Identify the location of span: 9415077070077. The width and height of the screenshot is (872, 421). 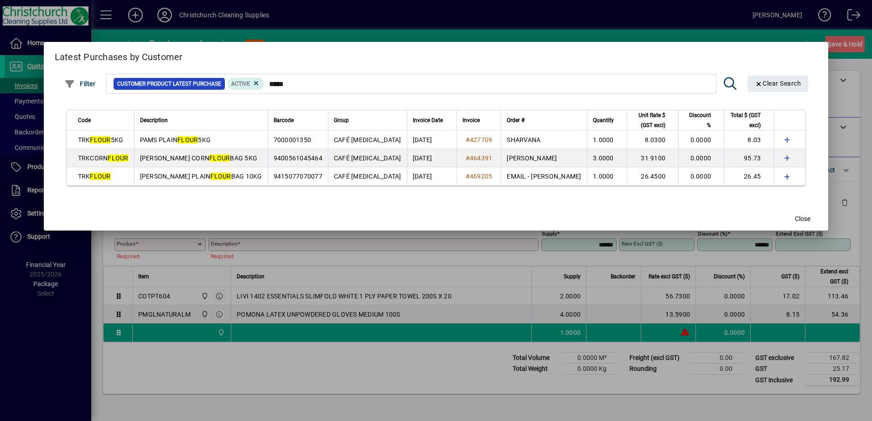
(298, 176).